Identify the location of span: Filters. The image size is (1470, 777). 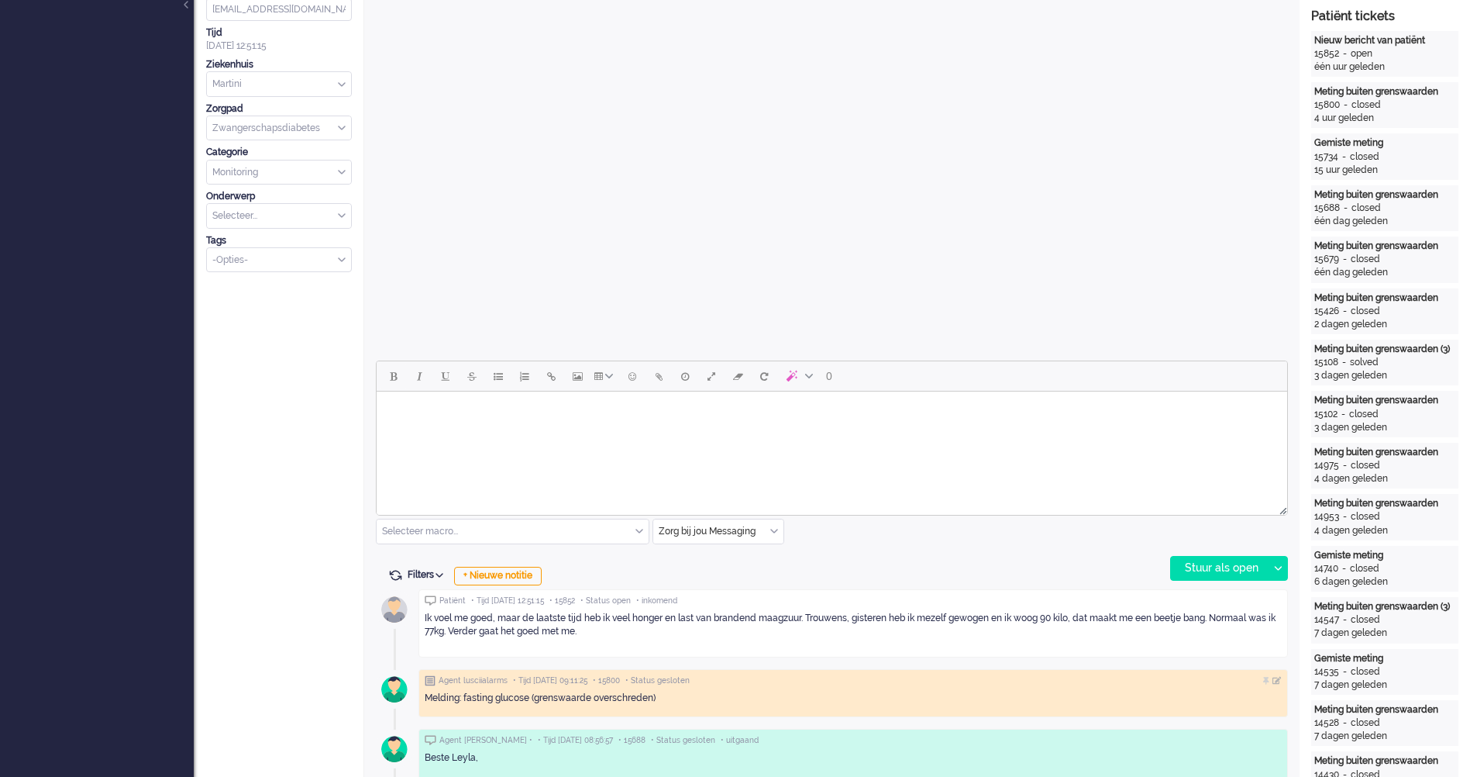
(428, 574).